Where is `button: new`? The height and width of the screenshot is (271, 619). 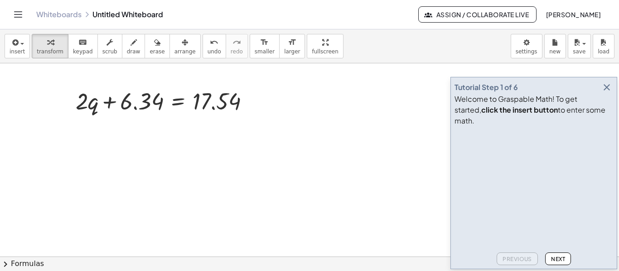 button: new is located at coordinates (555, 46).